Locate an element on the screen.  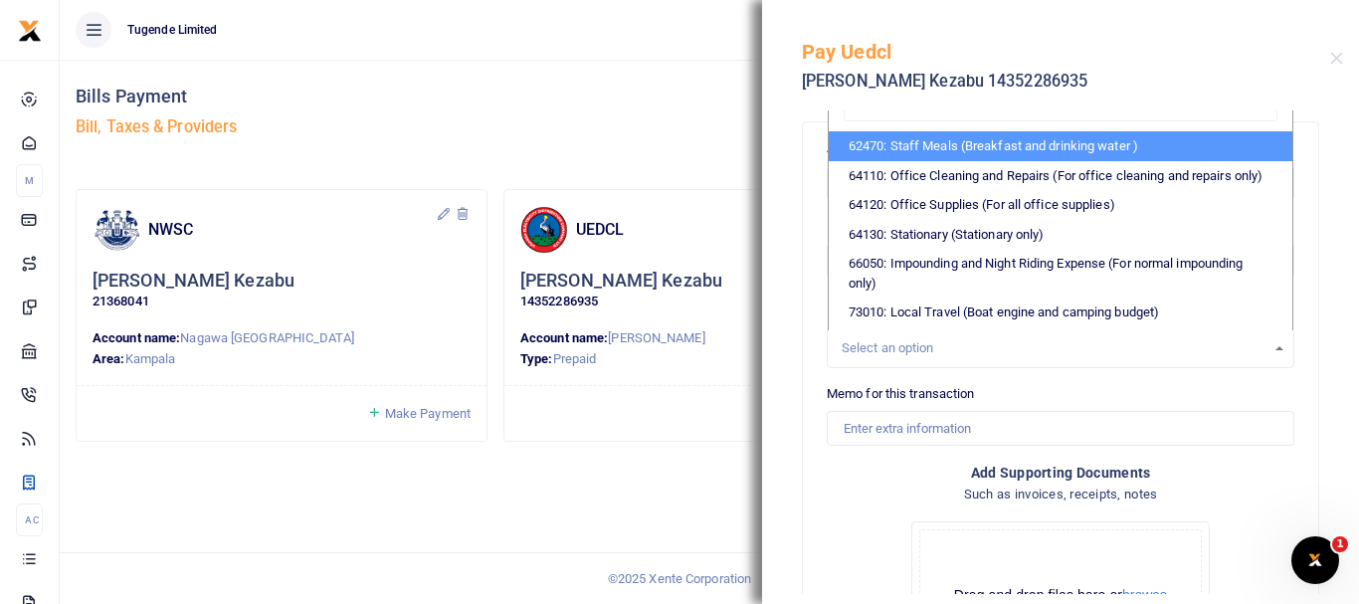
li: 64130: Stationary (Stationary only) is located at coordinates (1060, 235).